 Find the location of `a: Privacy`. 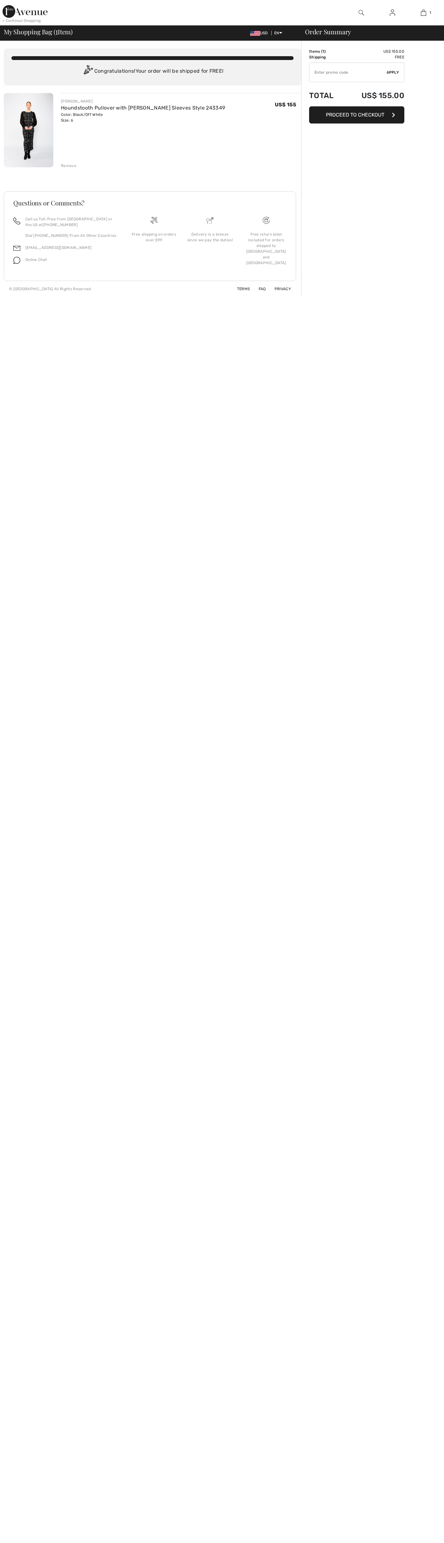

a: Privacy is located at coordinates (279, 289).